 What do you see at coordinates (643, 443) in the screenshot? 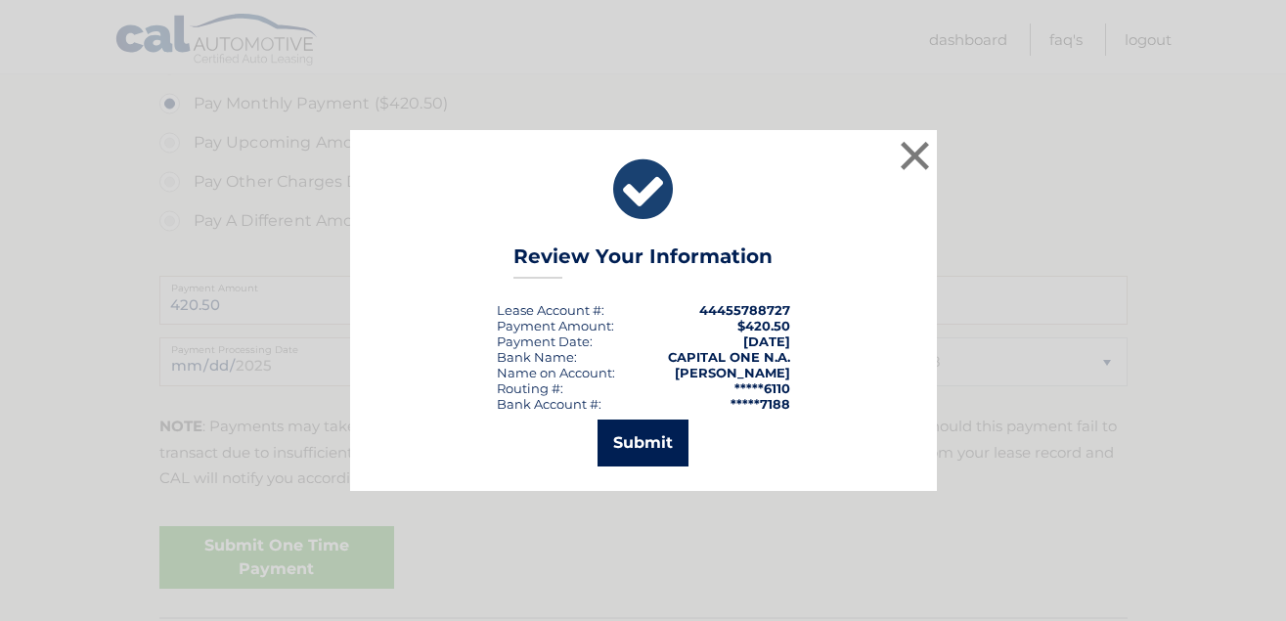
I see `button: Submit` at bounding box center [643, 443].